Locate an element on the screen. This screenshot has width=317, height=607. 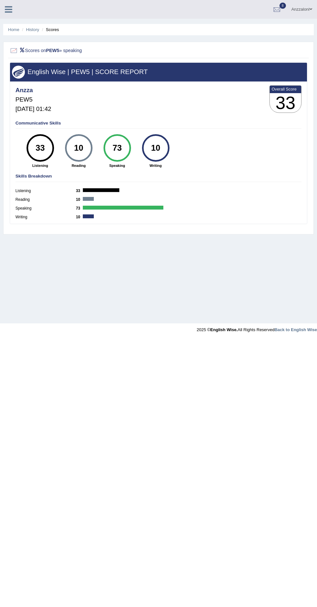
label: Speaking is located at coordinates (46, 209).